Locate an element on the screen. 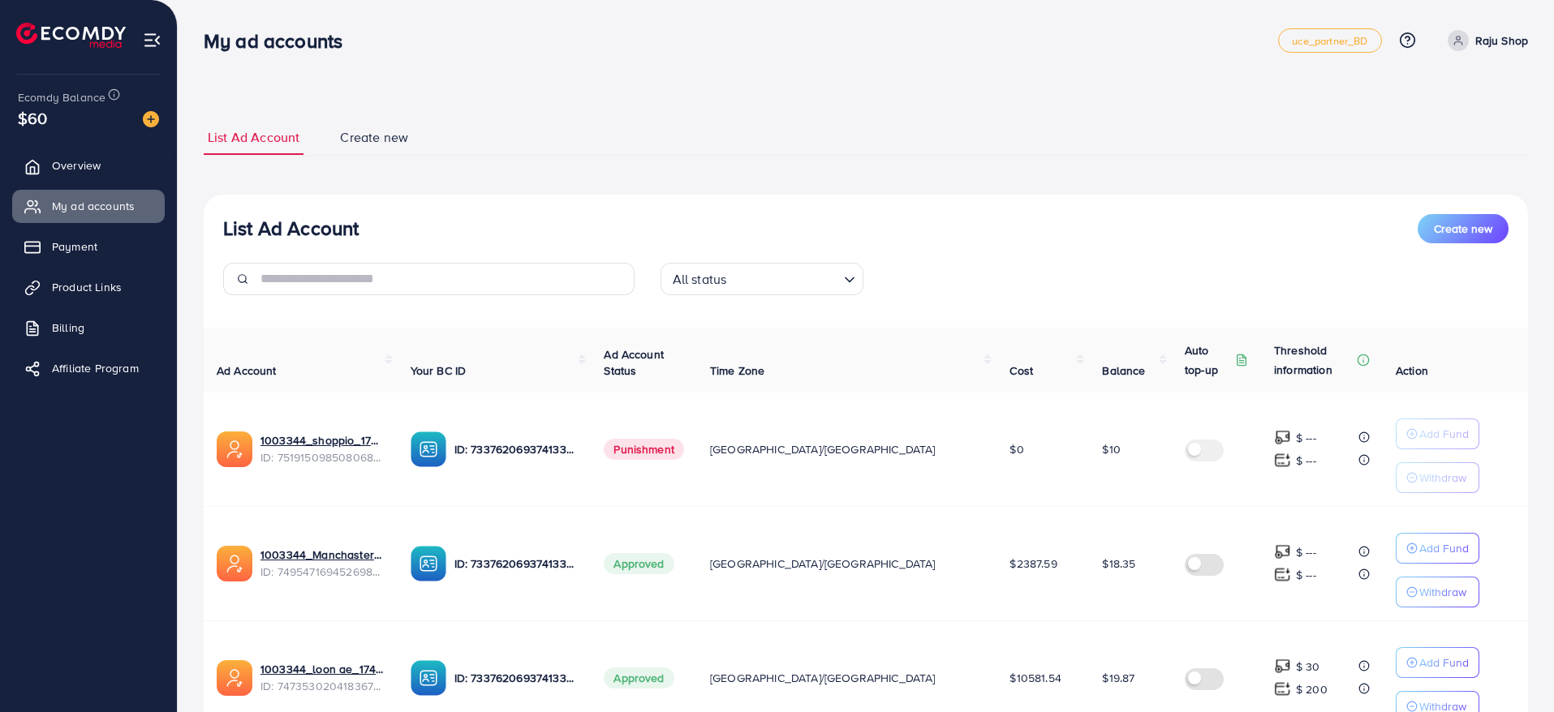 This screenshot has width=1554, height=712. span: $0 is located at coordinates (1016, 450).